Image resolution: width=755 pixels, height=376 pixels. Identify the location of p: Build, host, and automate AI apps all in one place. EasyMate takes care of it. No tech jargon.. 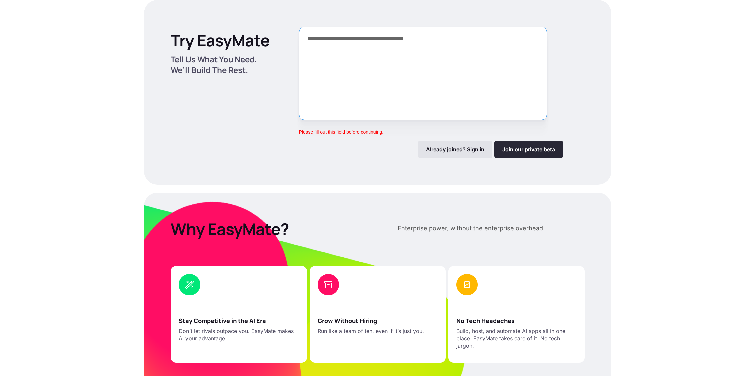
(517, 339).